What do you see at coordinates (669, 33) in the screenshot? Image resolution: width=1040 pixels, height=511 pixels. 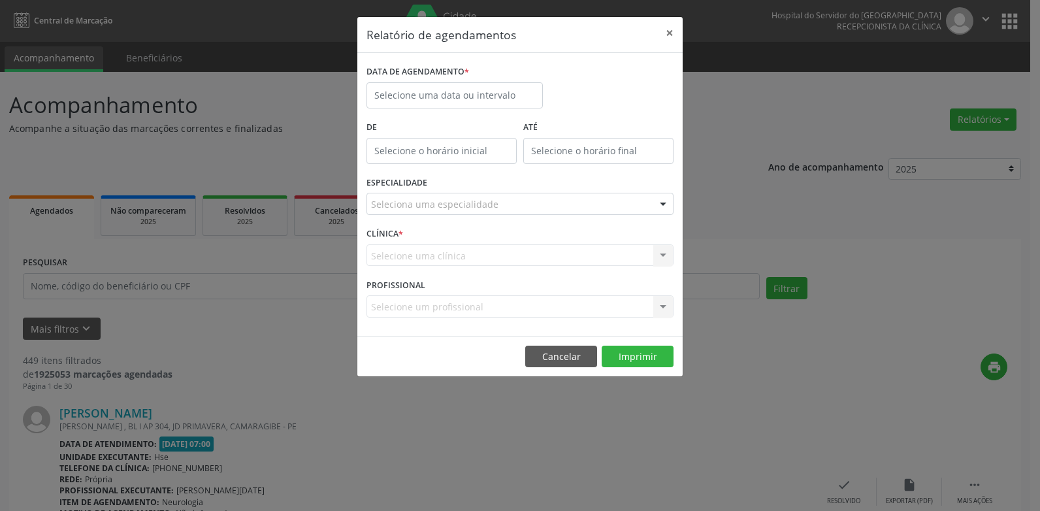 I see `button: Close` at bounding box center [669, 33].